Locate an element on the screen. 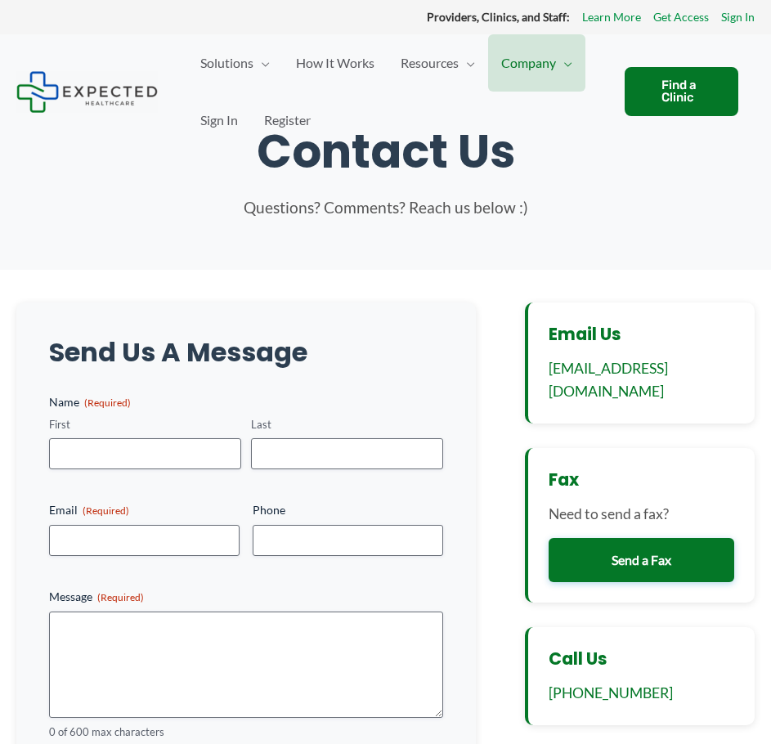 Image resolution: width=771 pixels, height=744 pixels. a: How It Works is located at coordinates (335, 63).